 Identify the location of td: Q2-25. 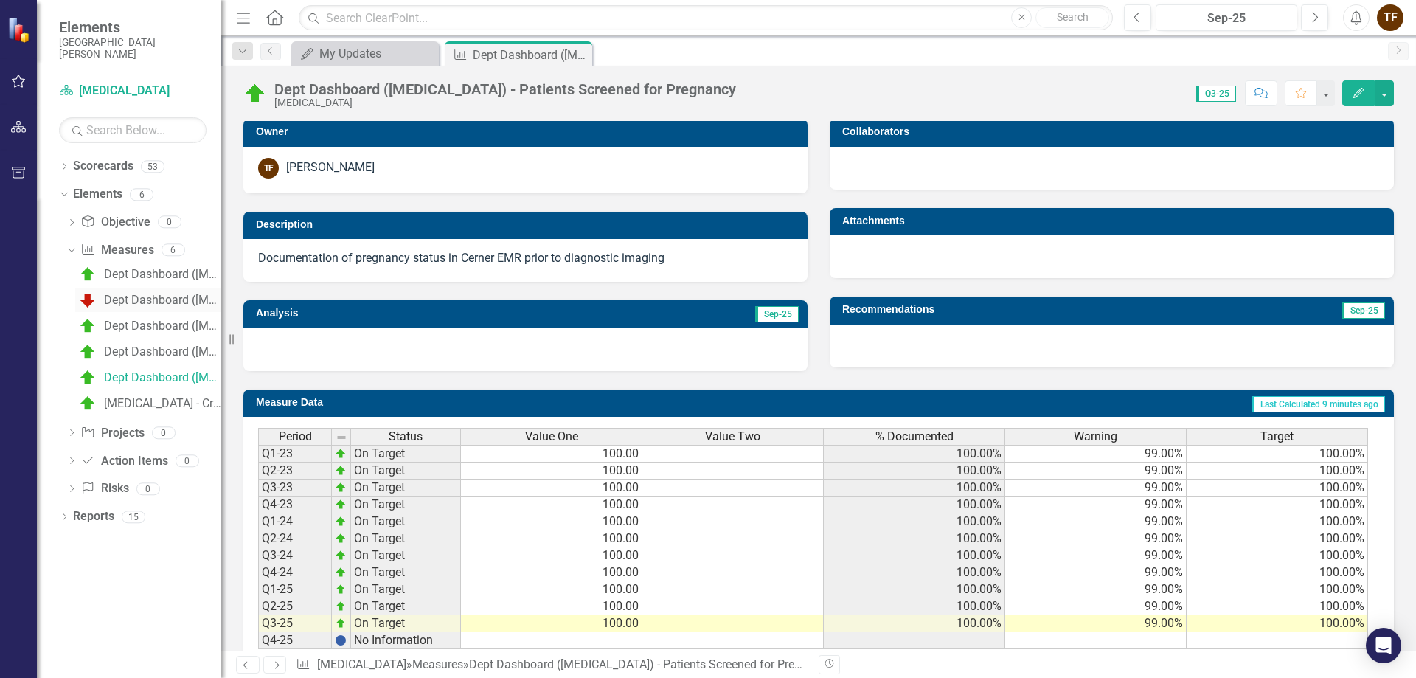
(295, 606).